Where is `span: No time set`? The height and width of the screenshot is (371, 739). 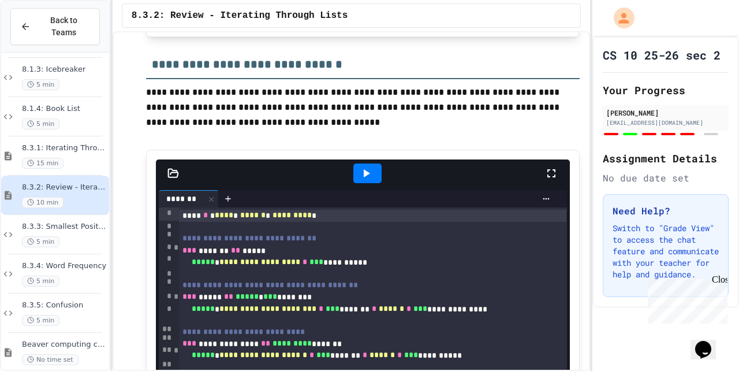 span: No time set is located at coordinates (50, 359).